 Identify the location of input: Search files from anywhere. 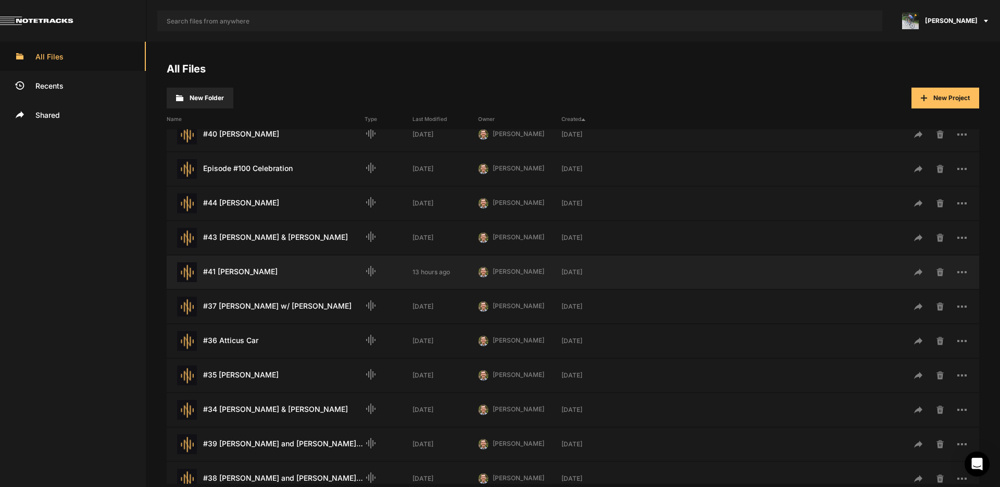
(520, 21).